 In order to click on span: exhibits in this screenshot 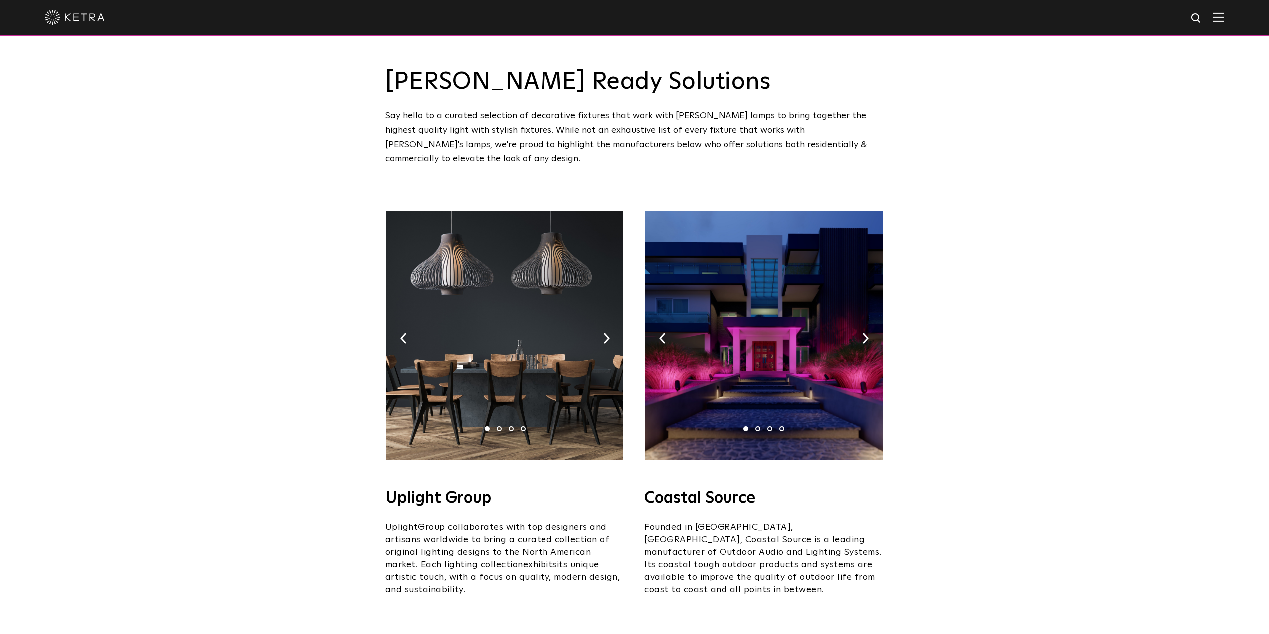, I will do `click(540, 564)`.